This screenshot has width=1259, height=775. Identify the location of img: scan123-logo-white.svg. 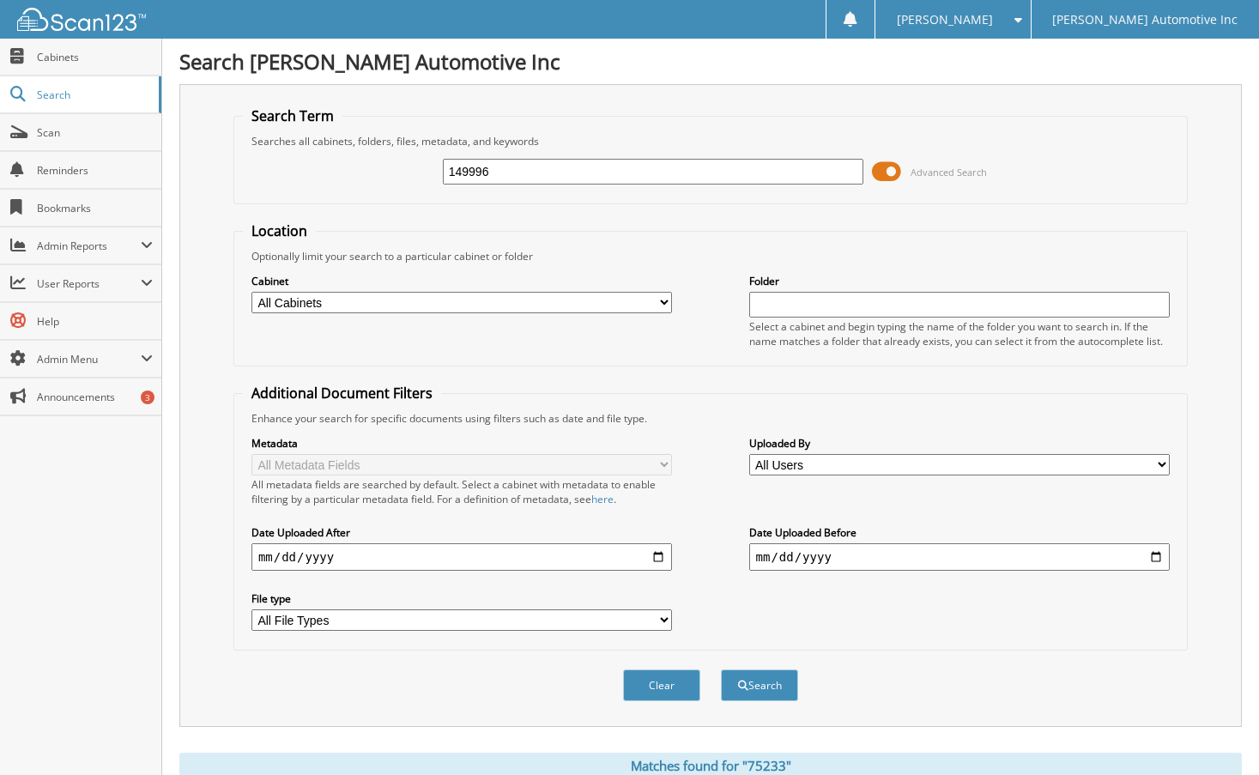
(82, 19).